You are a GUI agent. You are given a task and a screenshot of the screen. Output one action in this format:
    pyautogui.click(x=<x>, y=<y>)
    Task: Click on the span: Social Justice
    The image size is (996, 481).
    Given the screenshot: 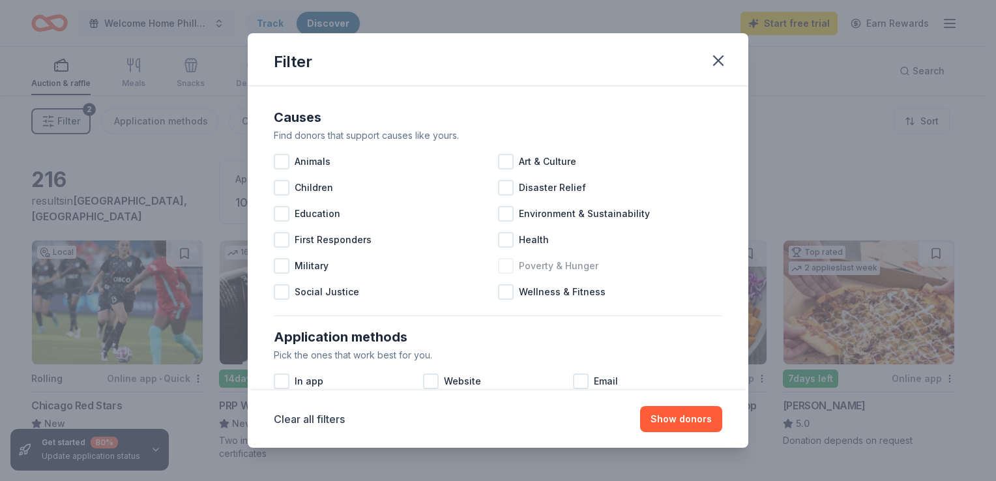 What is the action you would take?
    pyautogui.click(x=327, y=292)
    